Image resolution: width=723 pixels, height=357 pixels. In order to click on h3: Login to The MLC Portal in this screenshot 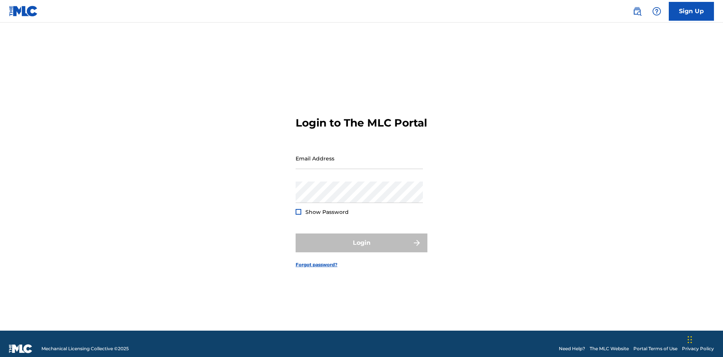, I will do `click(361, 123)`.